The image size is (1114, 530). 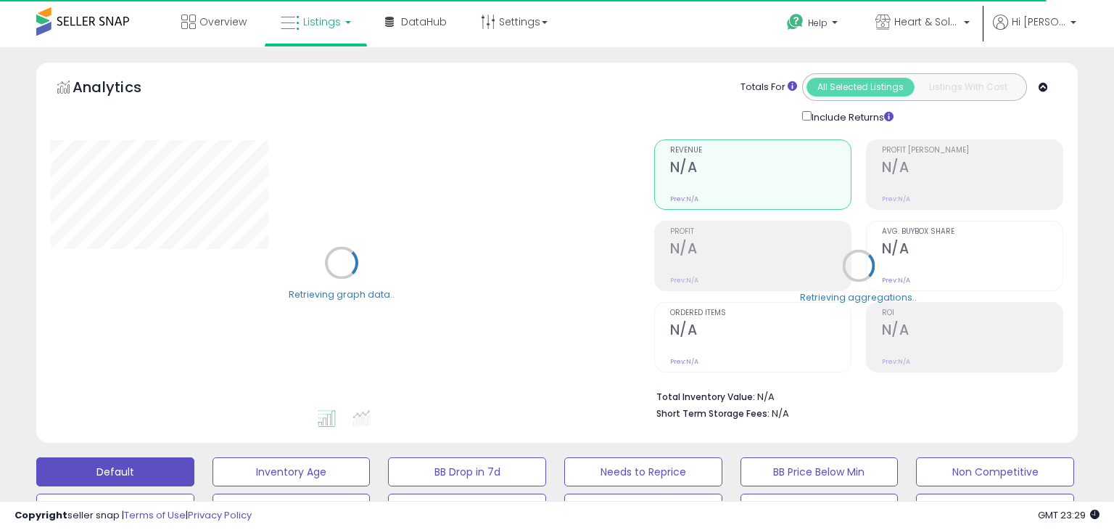 What do you see at coordinates (820, 508) in the screenshot?
I see `button: repricing` at bounding box center [820, 508].